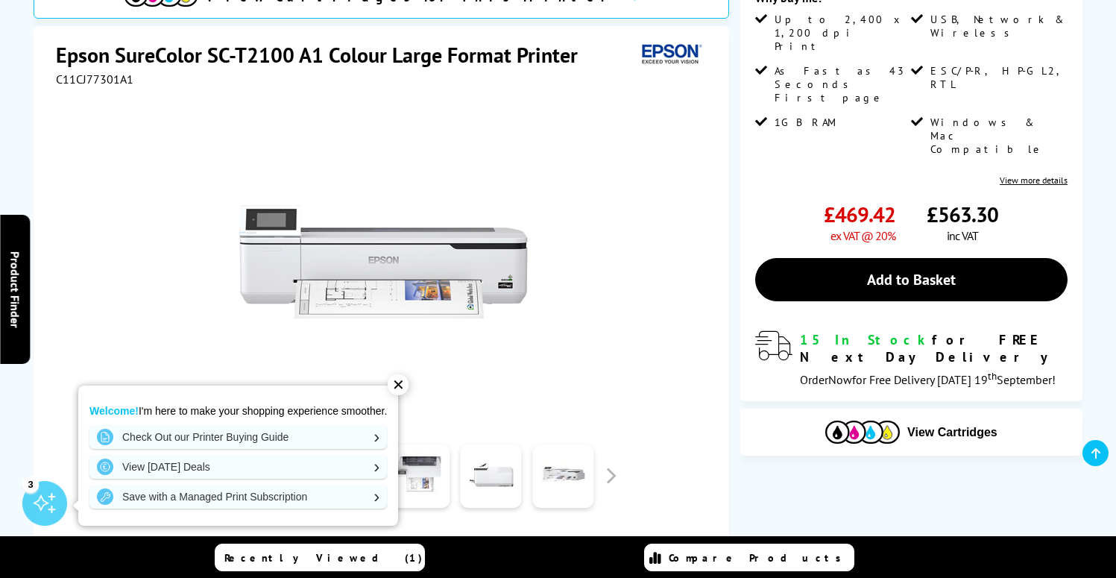  Describe the element at coordinates (997, 26) in the screenshot. I see `span: USB, Network & Wireless` at that location.